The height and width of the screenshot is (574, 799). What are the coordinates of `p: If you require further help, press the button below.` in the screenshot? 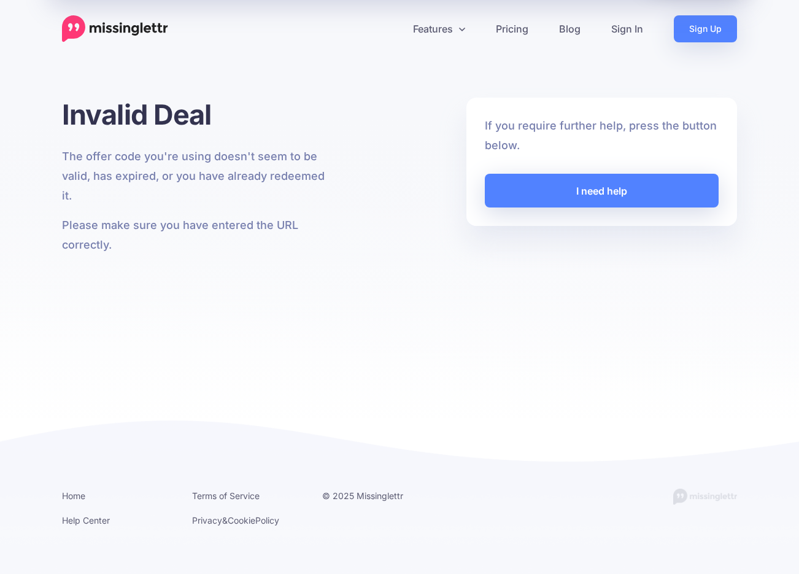 It's located at (602, 136).